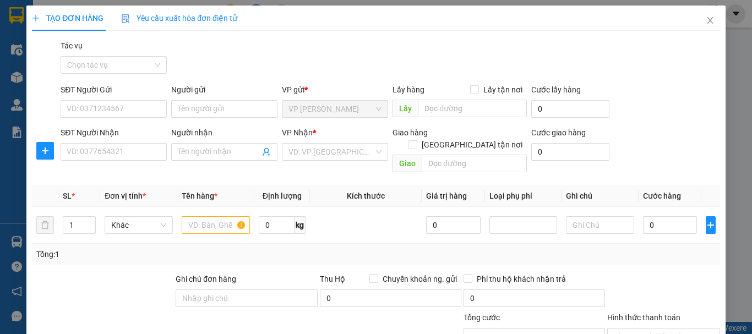  What do you see at coordinates (502, 90) in the screenshot?
I see `span: Lấy tận nơi` at bounding box center [502, 90].